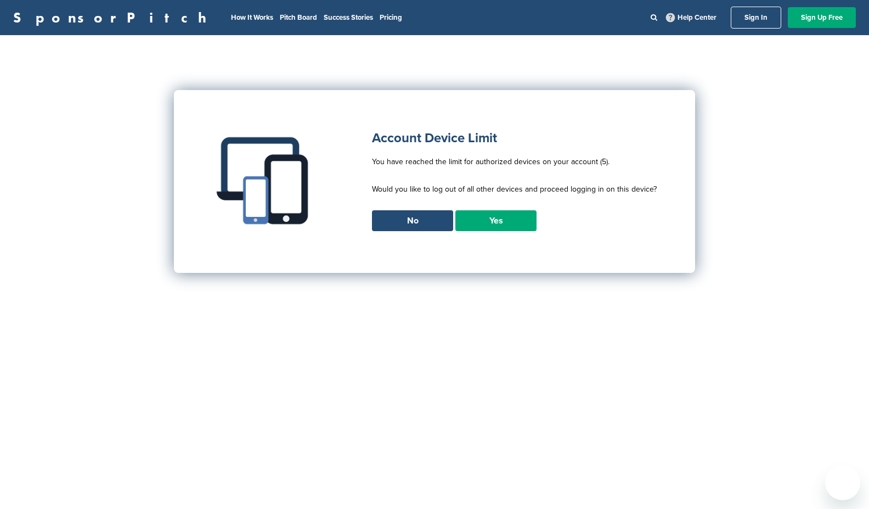 This screenshot has width=869, height=509. Describe the element at coordinates (113, 18) in the screenshot. I see `a: SponsorPitch` at that location.